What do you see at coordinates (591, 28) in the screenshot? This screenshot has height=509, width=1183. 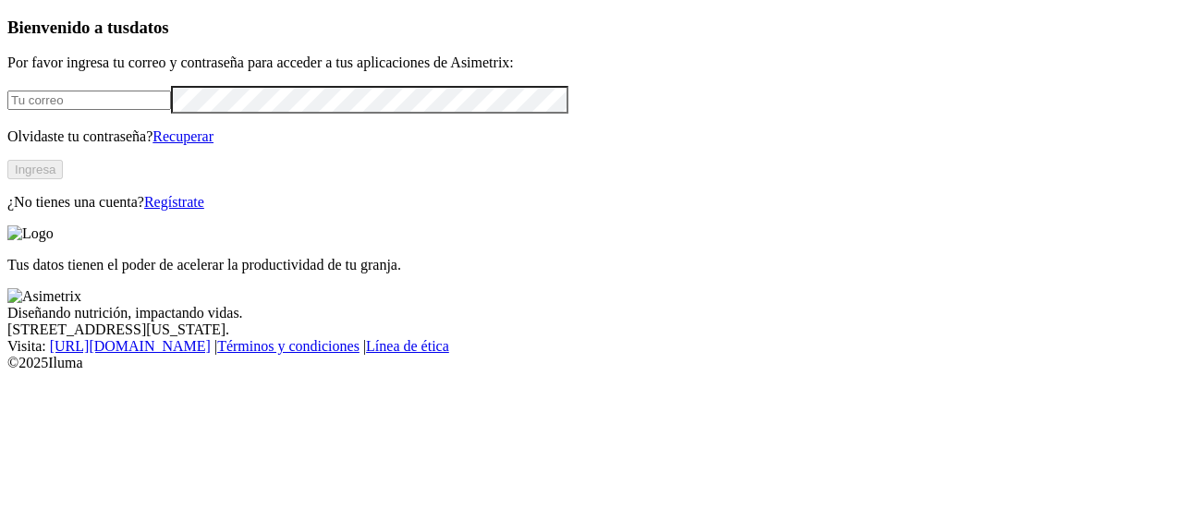 I see `h3: Bienvenido a tus` at bounding box center [591, 28].